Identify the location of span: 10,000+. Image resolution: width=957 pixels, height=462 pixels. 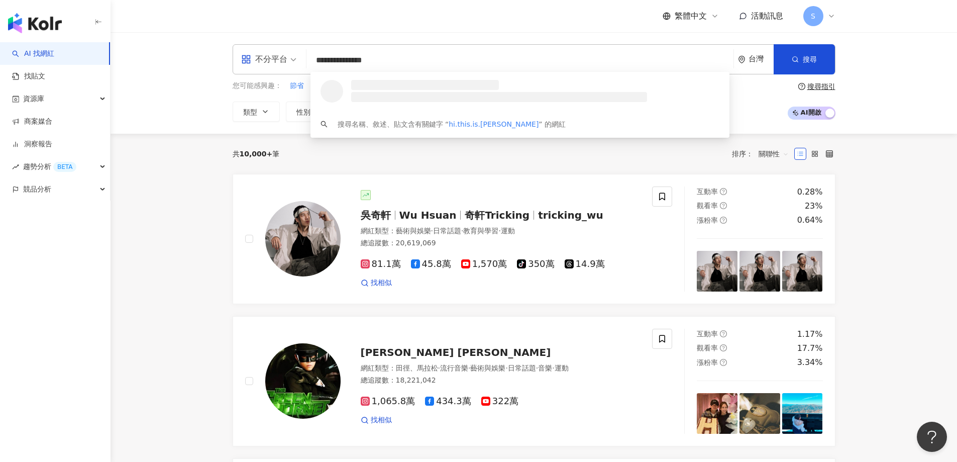
(256, 154).